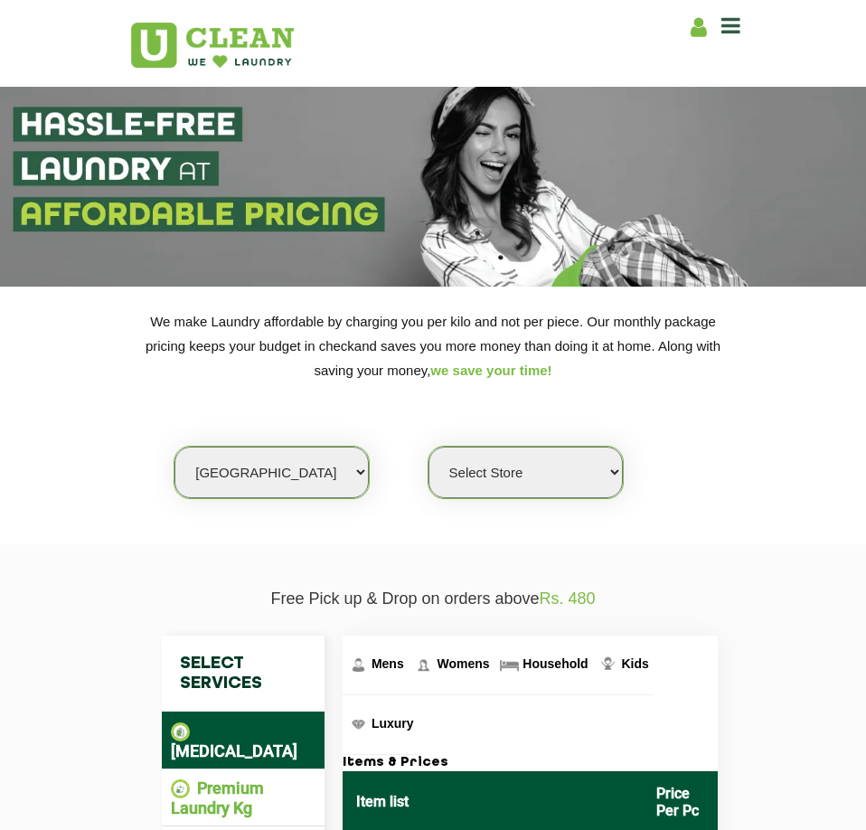  Describe the element at coordinates (491, 370) in the screenshot. I see `span: we save your time!` at that location.